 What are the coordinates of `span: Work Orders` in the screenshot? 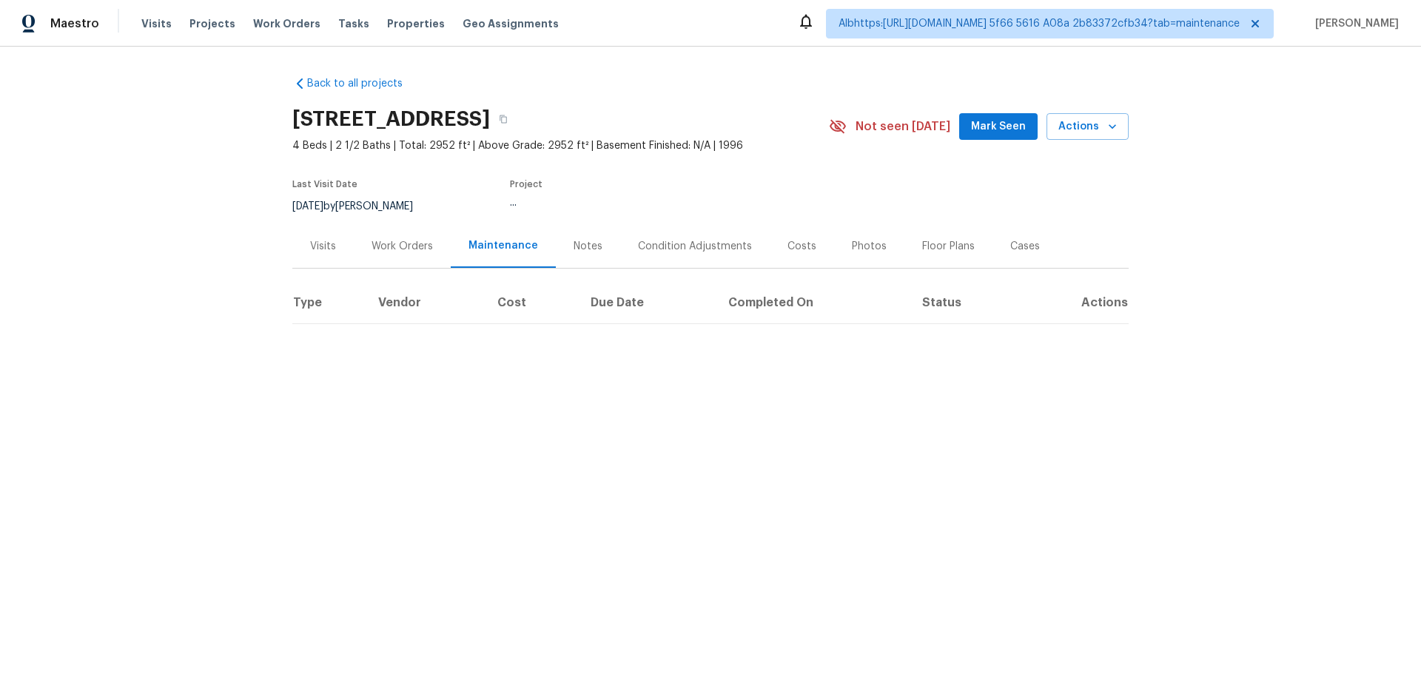 It's located at (286, 24).